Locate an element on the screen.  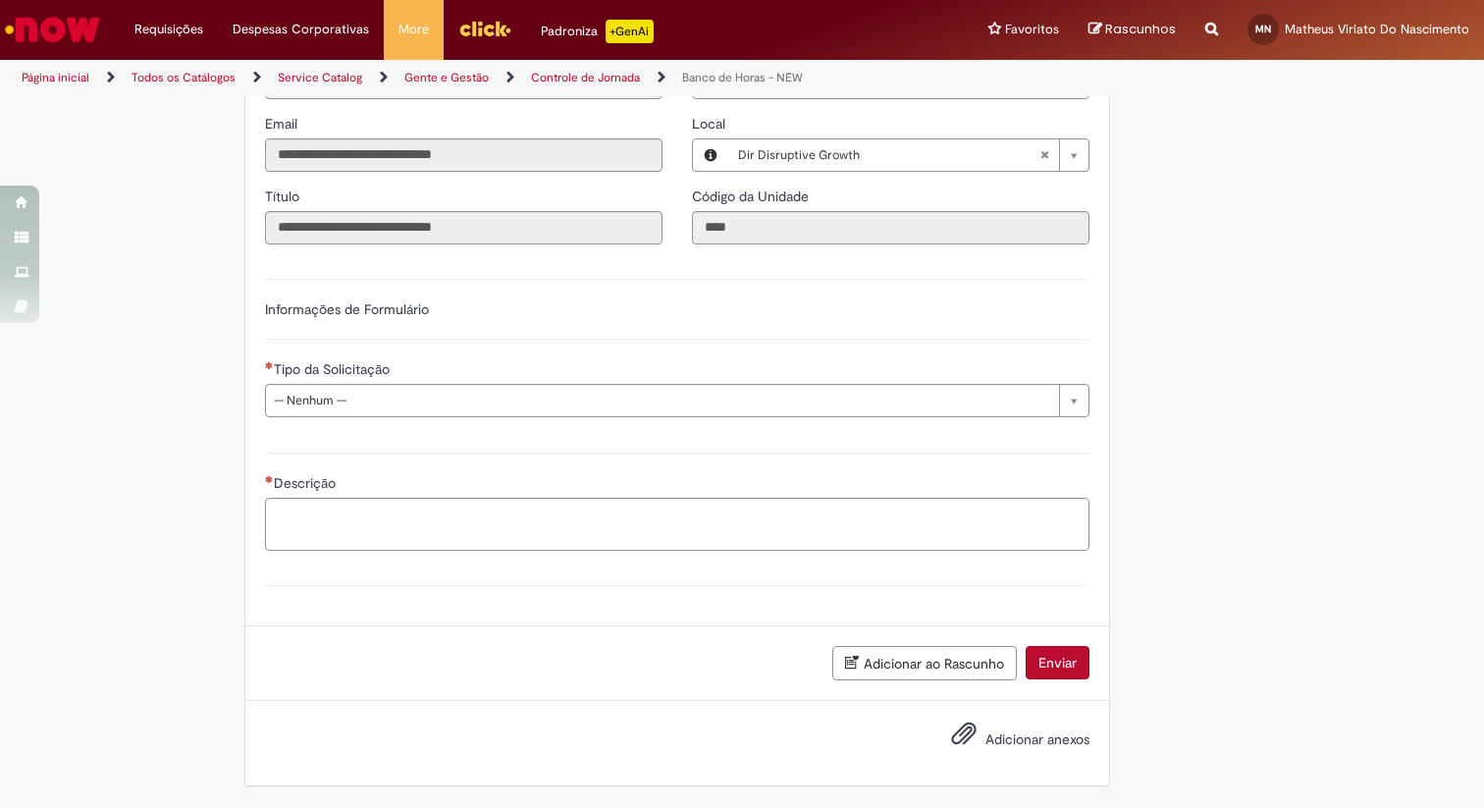
a: Página inicial is located at coordinates (55, 78).